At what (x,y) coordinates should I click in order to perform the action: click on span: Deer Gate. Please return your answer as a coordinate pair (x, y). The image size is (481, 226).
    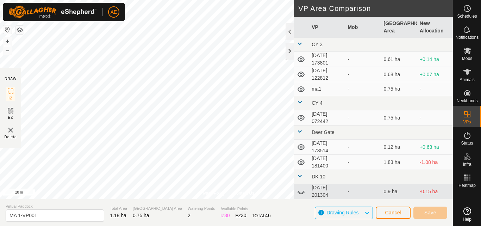
    Looking at the image, I should click on (323, 132).